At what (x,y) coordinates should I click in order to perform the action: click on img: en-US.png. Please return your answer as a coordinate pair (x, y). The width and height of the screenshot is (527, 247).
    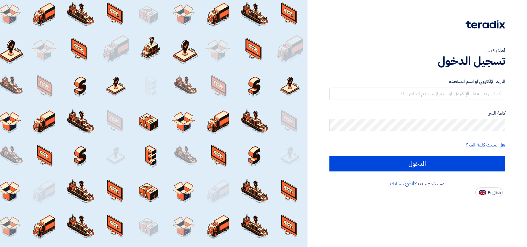
    Looking at the image, I should click on (483, 193).